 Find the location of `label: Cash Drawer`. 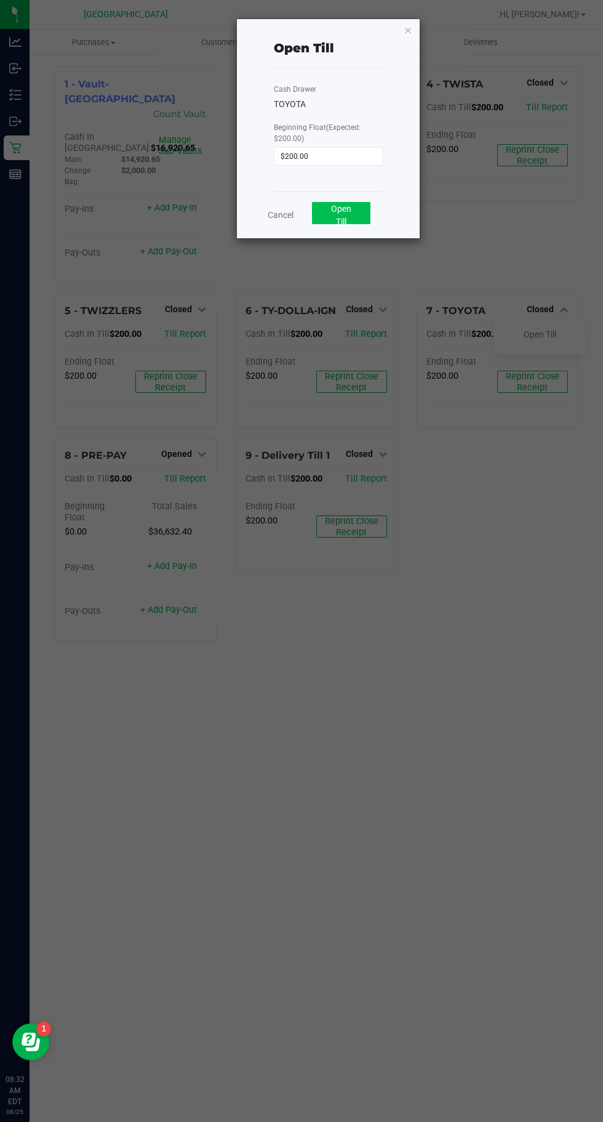

label: Cash Drawer is located at coordinates (295, 89).